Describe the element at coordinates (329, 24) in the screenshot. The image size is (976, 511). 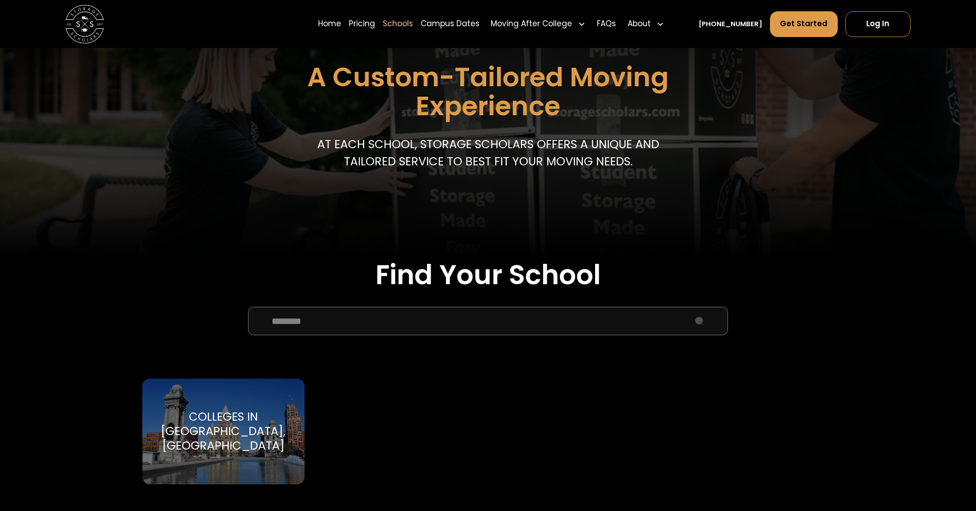
I see `a: Home` at that location.